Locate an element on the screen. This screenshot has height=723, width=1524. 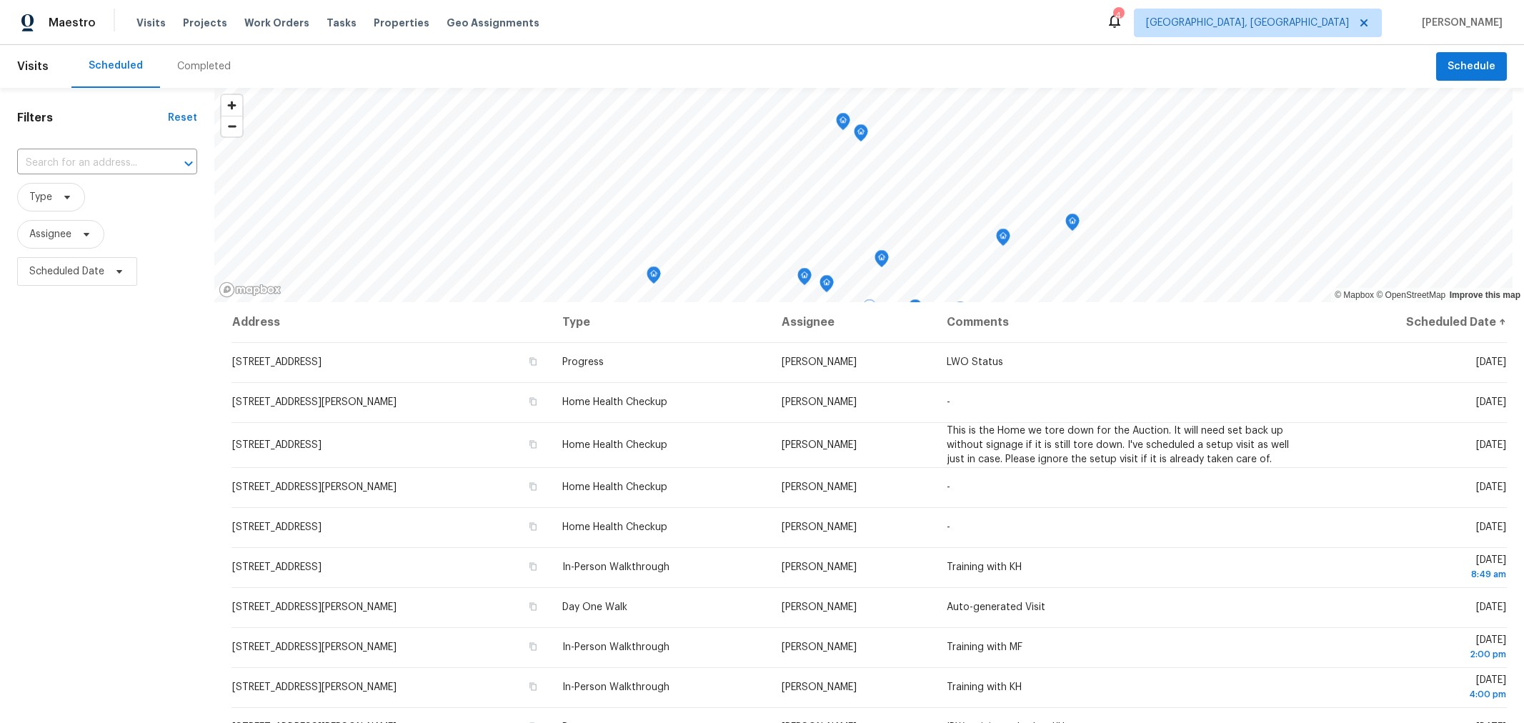
span: Training with MF is located at coordinates (984, 647).